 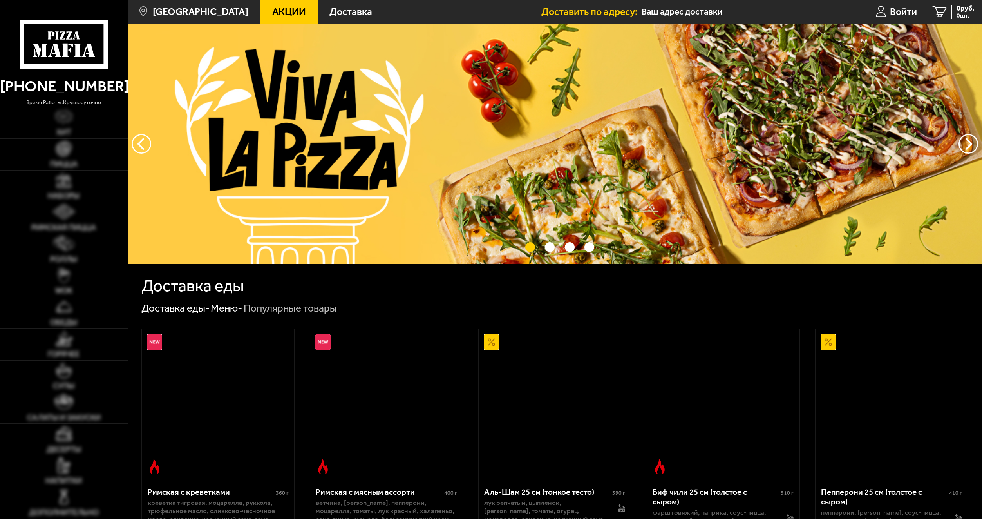 I want to click on span: 0 руб., so click(x=965, y=8).